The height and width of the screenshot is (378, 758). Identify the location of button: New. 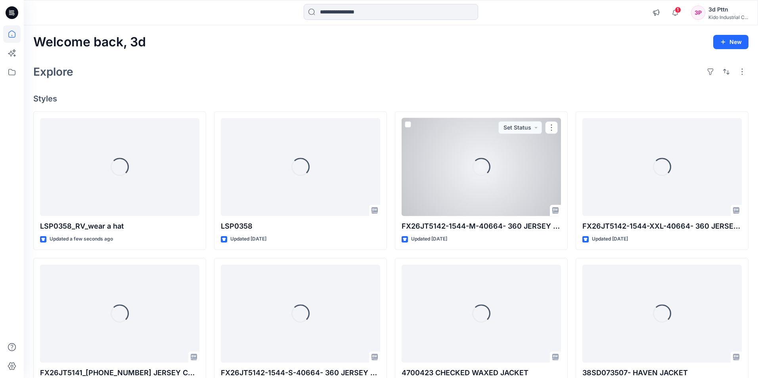
(731, 42).